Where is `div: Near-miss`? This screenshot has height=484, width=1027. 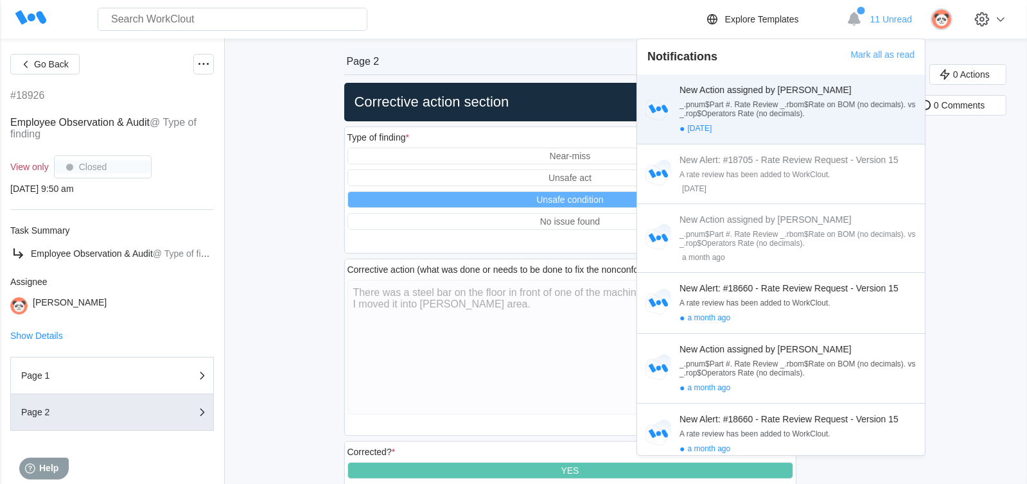 div: Near-miss is located at coordinates (570, 156).